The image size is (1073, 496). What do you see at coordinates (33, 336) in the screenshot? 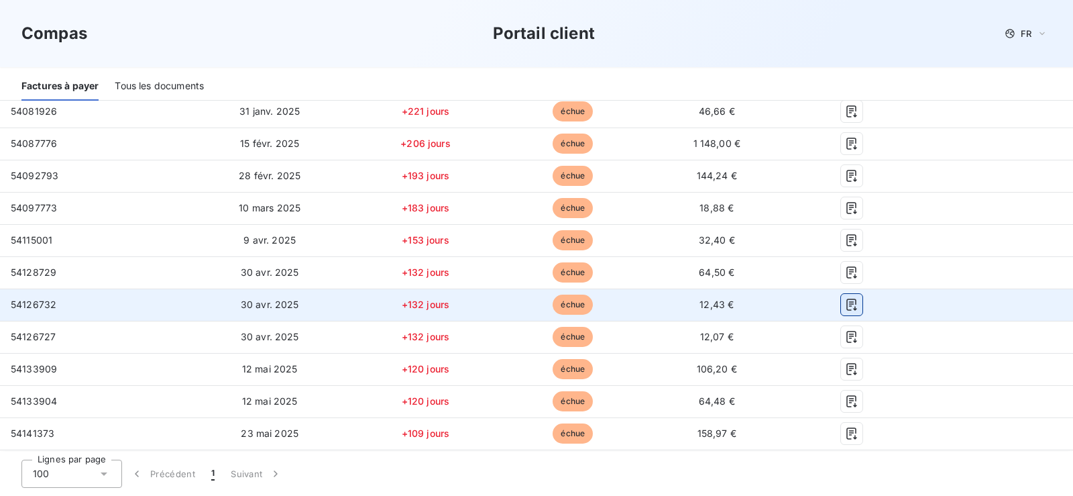
I see `span: 54126727` at bounding box center [33, 336].